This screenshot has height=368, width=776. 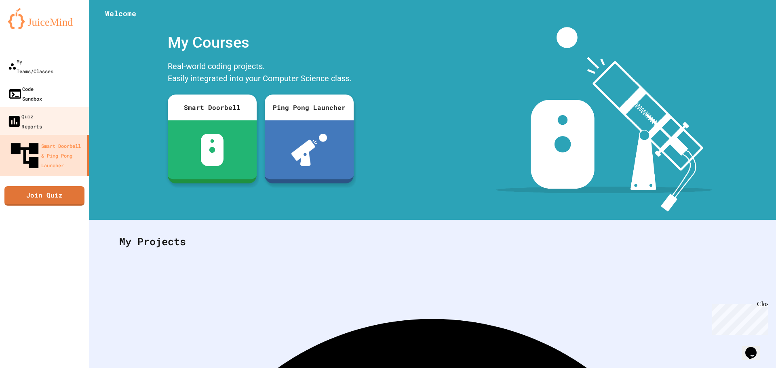 I want to click on div: Ping Pong Launcher, so click(x=309, y=108).